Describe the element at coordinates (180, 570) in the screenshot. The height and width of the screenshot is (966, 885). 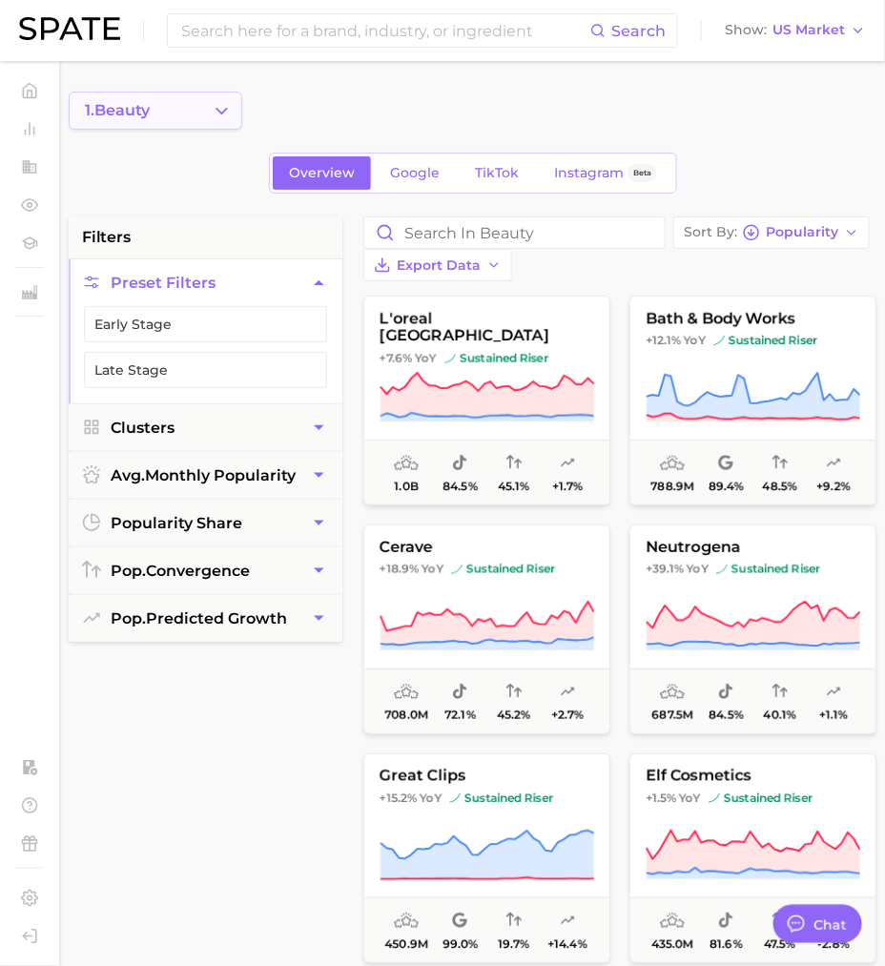
I see `span: convergence` at that location.